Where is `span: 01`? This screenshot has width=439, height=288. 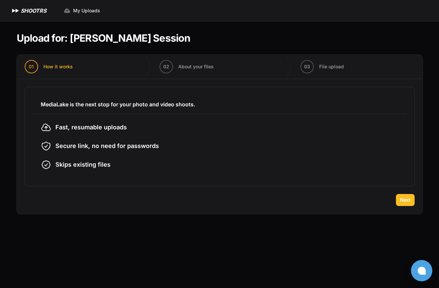 span: 01 is located at coordinates (31, 67).